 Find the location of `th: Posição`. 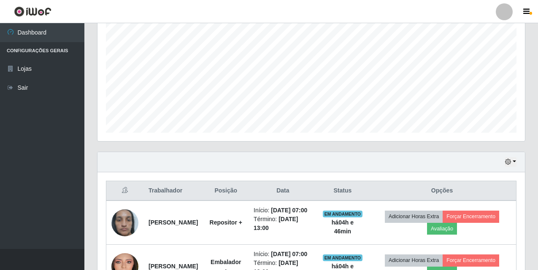

th: Posição is located at coordinates (226, 191).